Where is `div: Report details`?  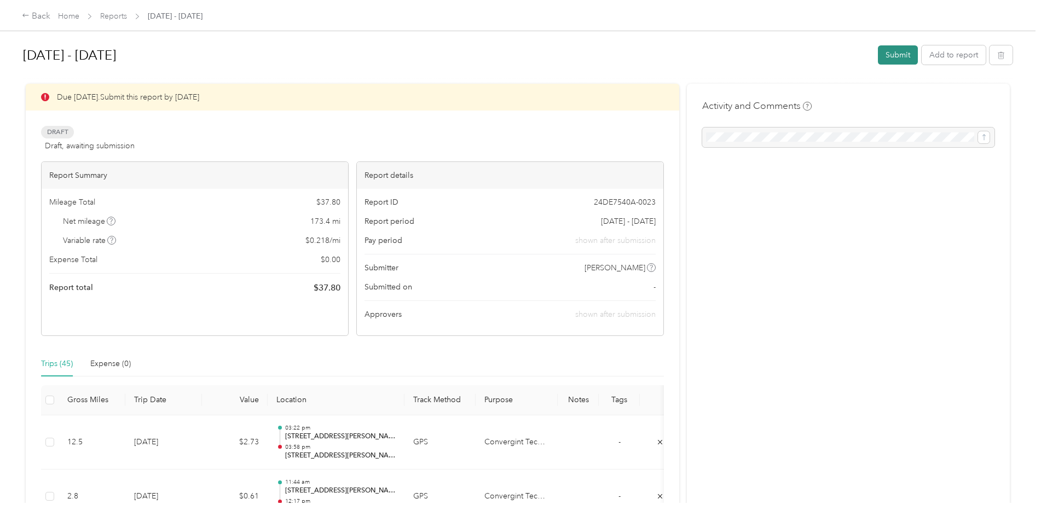 div: Report details is located at coordinates (510, 175).